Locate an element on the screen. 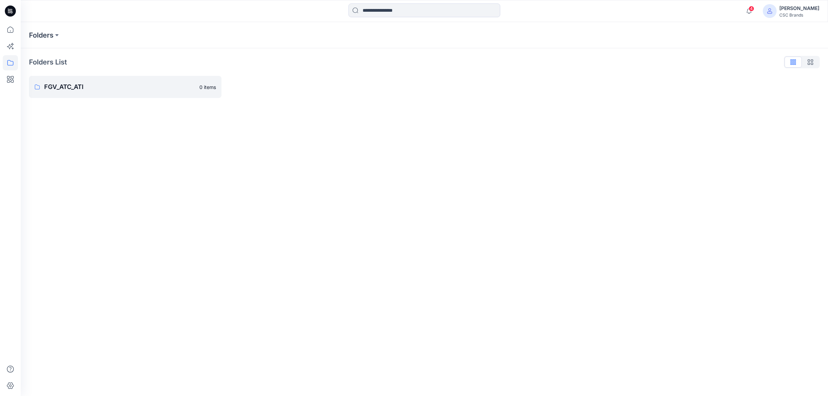  p: Folders is located at coordinates (41, 35).